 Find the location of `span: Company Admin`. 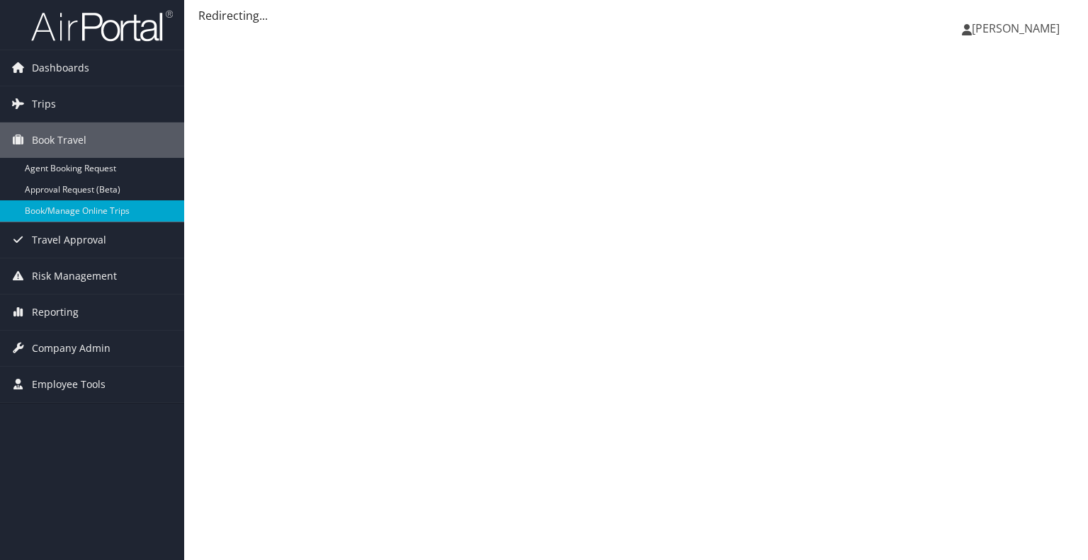

span: Company Admin is located at coordinates (71, 349).